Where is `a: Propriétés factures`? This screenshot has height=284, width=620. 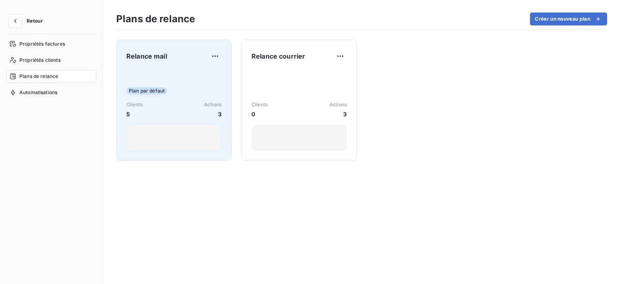 a: Propriétés factures is located at coordinates (51, 44).